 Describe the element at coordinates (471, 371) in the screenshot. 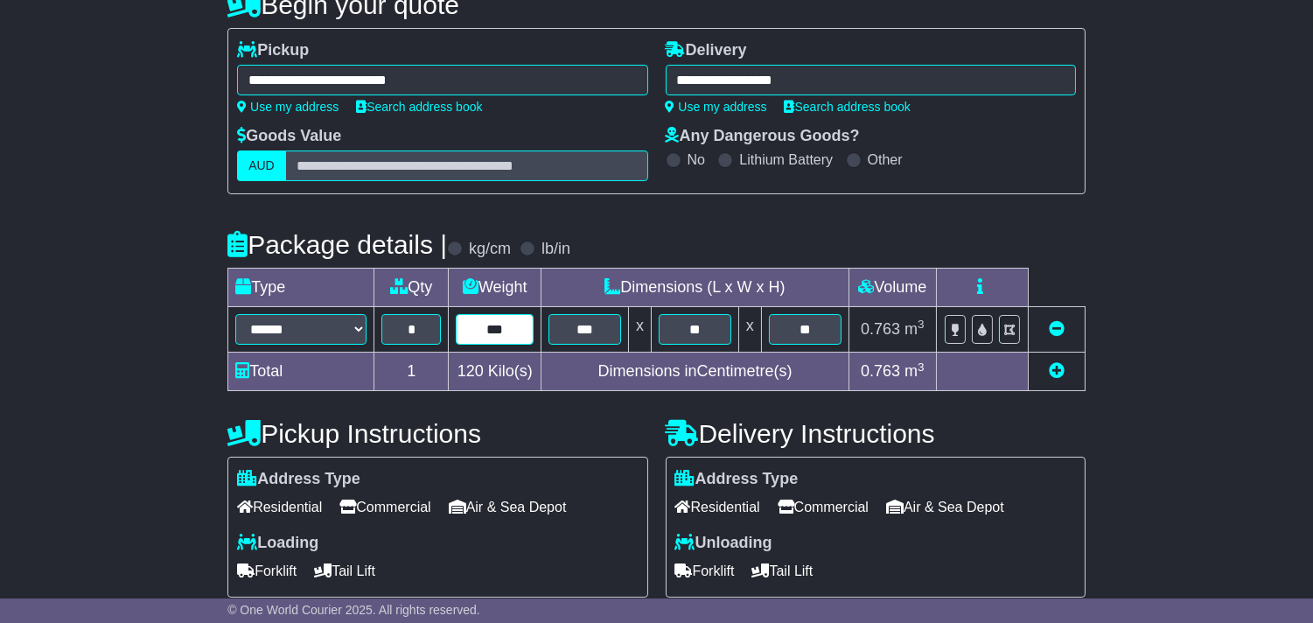

I see `span: 120` at that location.